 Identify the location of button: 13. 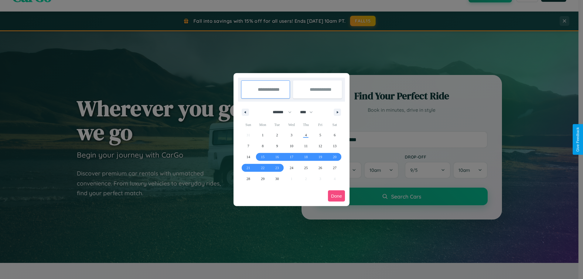
(335, 146).